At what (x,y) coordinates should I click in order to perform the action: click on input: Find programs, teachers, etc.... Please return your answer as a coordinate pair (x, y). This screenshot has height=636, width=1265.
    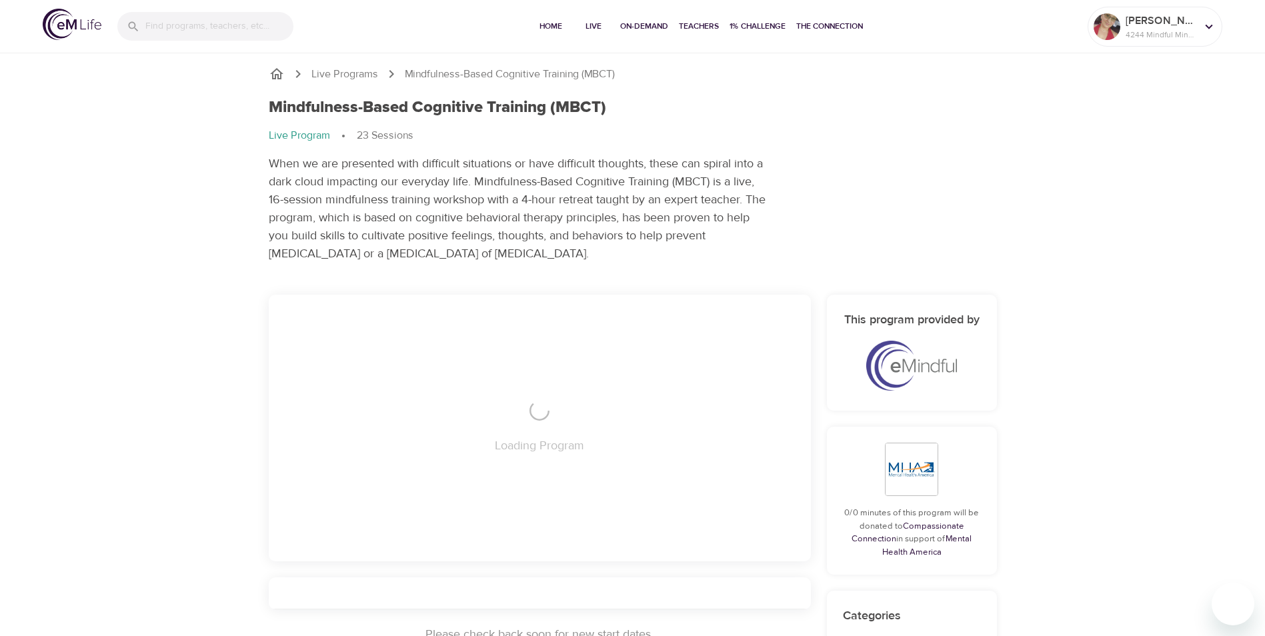
    Looking at the image, I should click on (219, 26).